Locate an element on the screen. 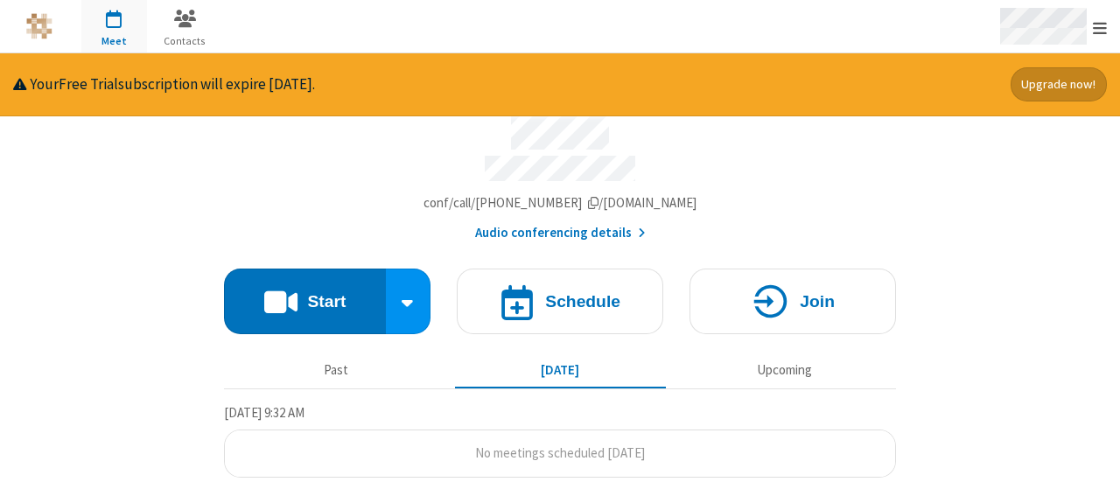  button: Past is located at coordinates (336, 371).